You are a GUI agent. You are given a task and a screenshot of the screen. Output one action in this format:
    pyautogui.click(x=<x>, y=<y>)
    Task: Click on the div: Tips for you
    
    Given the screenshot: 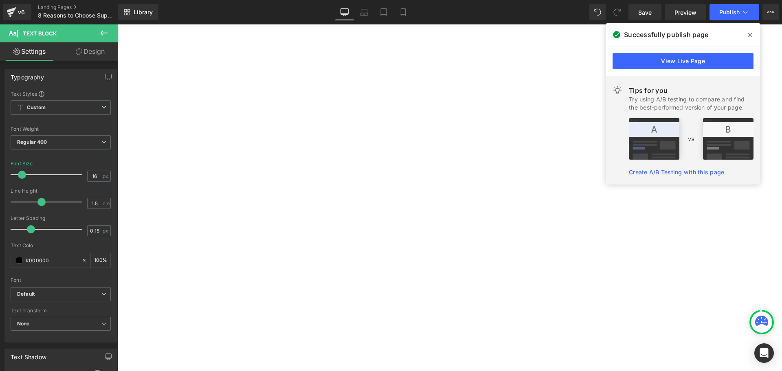 What is the action you would take?
    pyautogui.click(x=691, y=90)
    